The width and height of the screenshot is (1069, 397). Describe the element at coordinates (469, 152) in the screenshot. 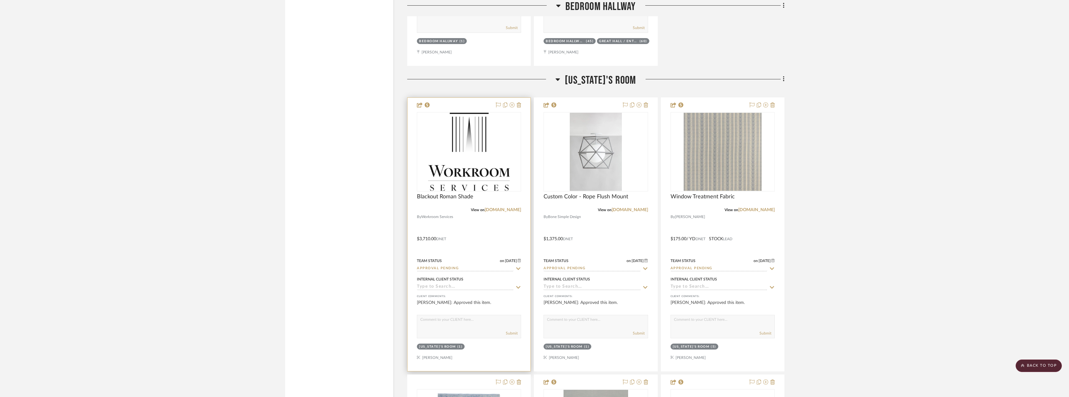

I see `img: Blackout Roman Shade` at that location.